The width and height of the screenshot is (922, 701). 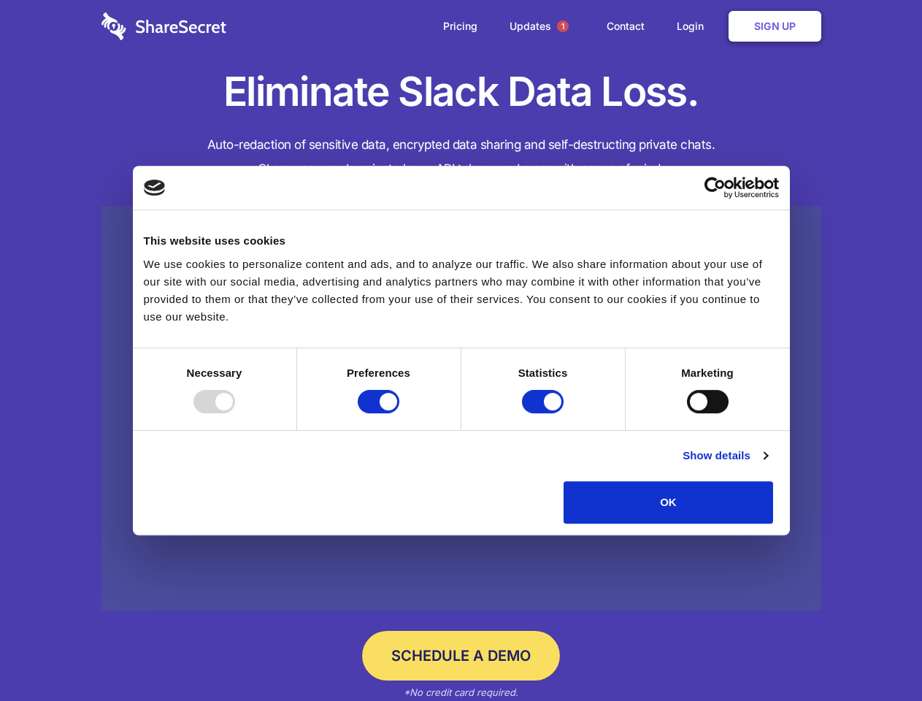 What do you see at coordinates (725, 456) in the screenshot?
I see `a: Show details` at bounding box center [725, 456].